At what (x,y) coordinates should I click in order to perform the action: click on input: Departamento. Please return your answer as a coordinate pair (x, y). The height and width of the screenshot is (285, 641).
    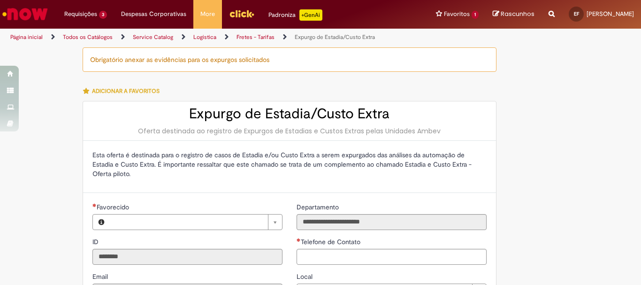
    Looking at the image, I should click on (391, 222).